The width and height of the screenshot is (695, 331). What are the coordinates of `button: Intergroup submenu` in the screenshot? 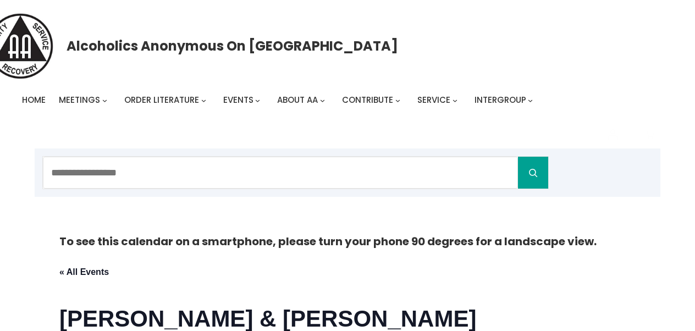 It's located at (530, 100).